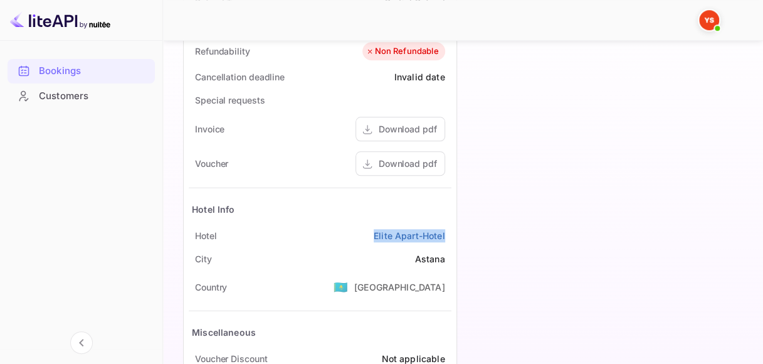 This screenshot has width=763, height=364. What do you see at coordinates (60, 20) in the screenshot?
I see `img: LiteAPI logo` at bounding box center [60, 20].